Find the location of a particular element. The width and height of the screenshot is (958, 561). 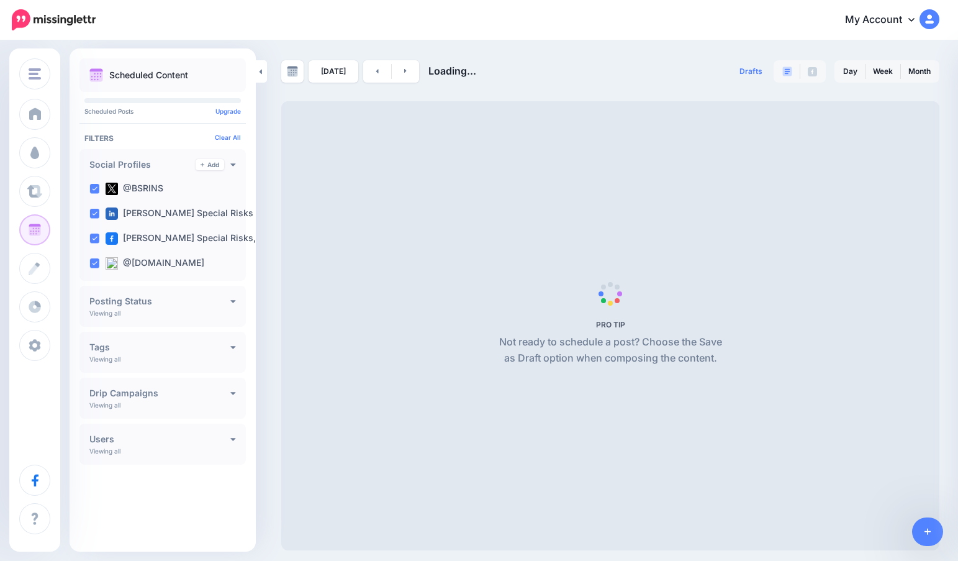

a: Month is located at coordinates (920, 71).